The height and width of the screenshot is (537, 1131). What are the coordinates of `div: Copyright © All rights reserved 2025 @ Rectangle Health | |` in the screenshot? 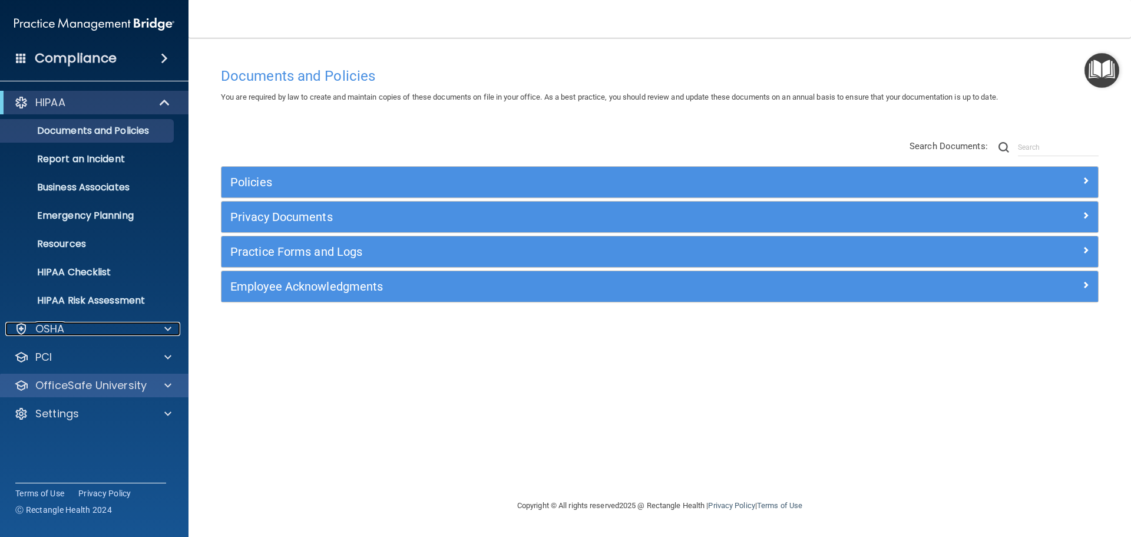 It's located at (660, 506).